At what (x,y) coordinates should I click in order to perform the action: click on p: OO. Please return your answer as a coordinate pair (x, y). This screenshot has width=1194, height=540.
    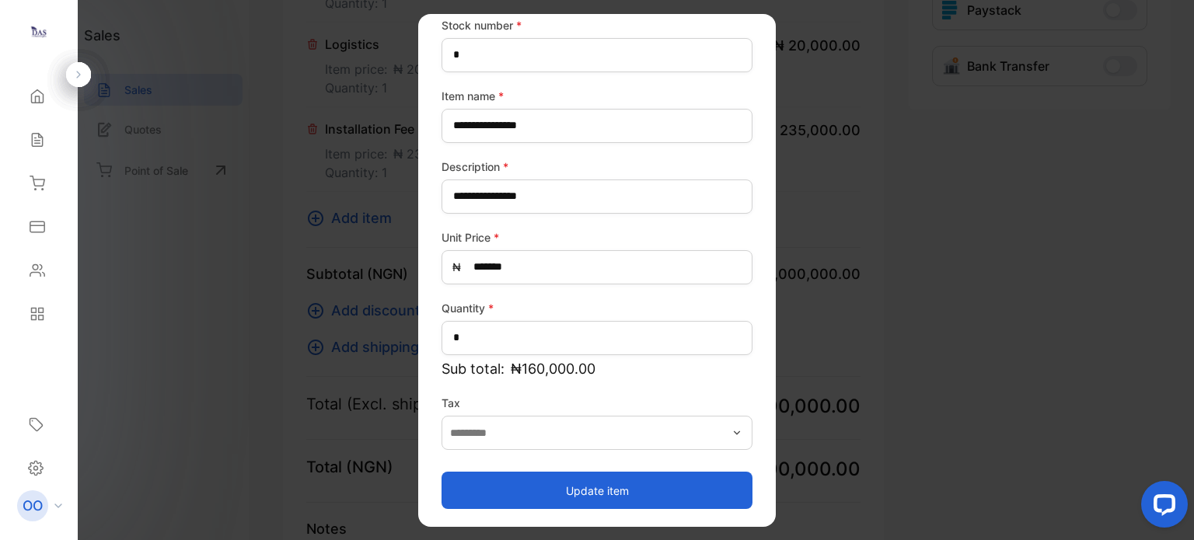
    Looking at the image, I should click on (33, 506).